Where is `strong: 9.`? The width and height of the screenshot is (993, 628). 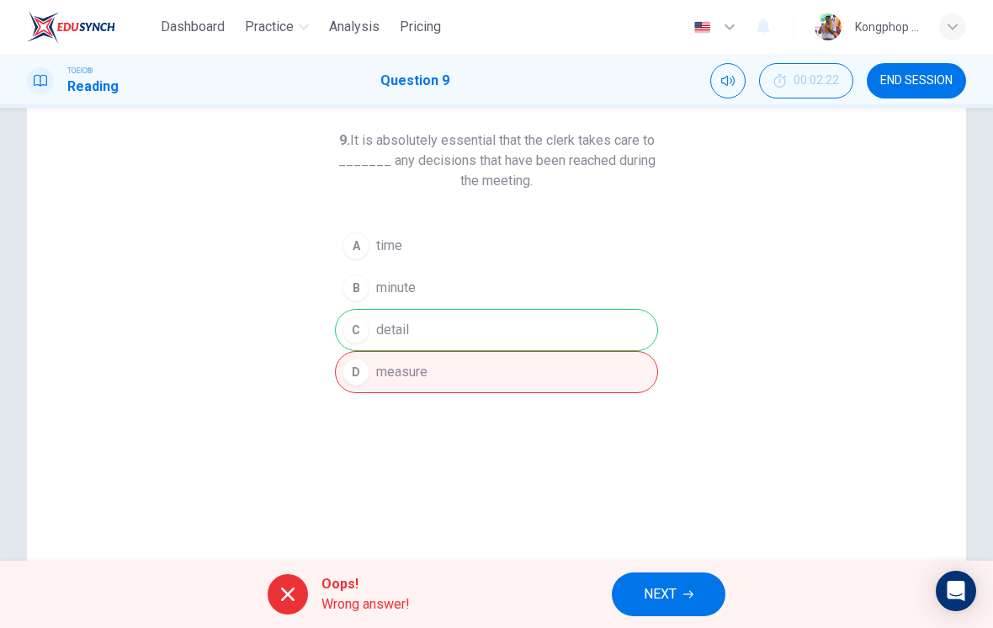 strong: 9. is located at coordinates (344, 140).